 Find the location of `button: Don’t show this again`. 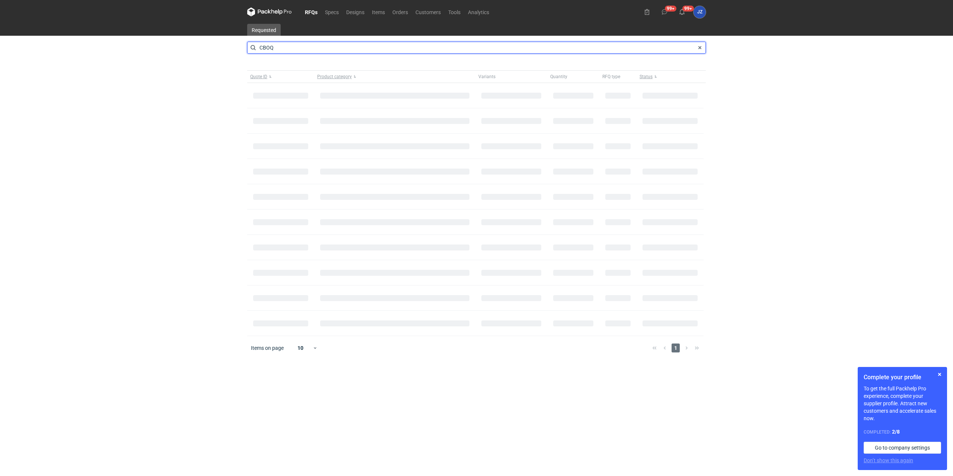

button: Don’t show this again is located at coordinates (888, 460).